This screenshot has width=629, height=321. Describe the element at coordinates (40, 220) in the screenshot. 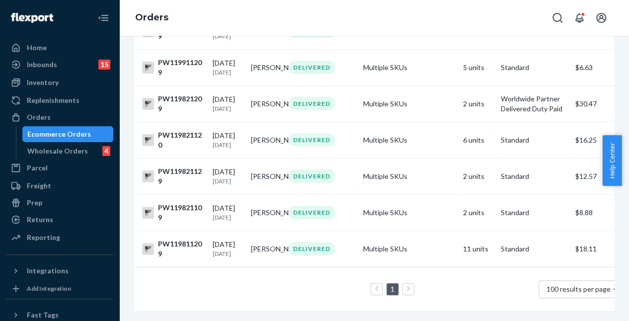

I see `div: Returns` at that location.